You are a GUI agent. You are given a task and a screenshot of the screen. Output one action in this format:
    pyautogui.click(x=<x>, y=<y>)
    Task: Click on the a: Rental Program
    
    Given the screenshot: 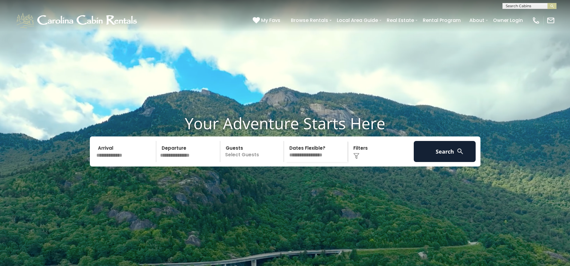 What is the action you would take?
    pyautogui.click(x=442, y=20)
    